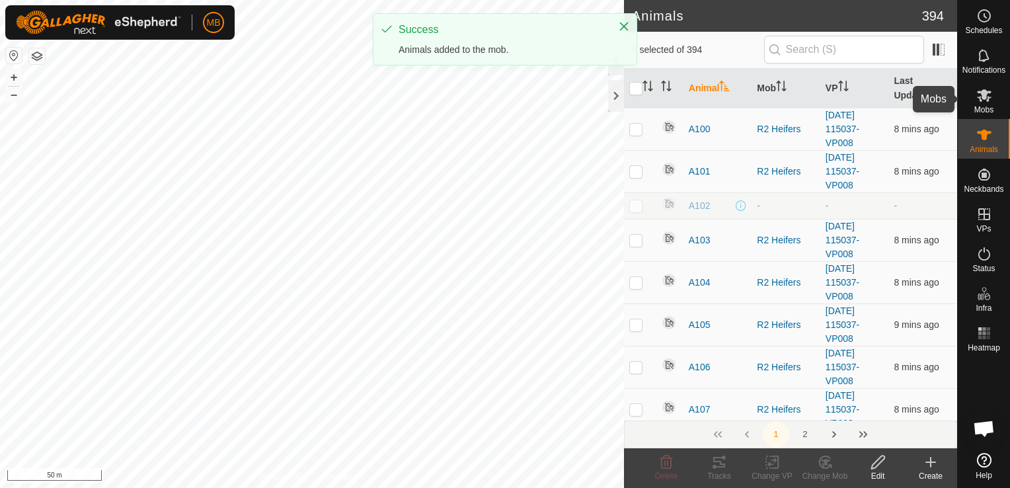 The width and height of the screenshot is (1010, 488). I want to click on button: Map Layers, so click(37, 56).